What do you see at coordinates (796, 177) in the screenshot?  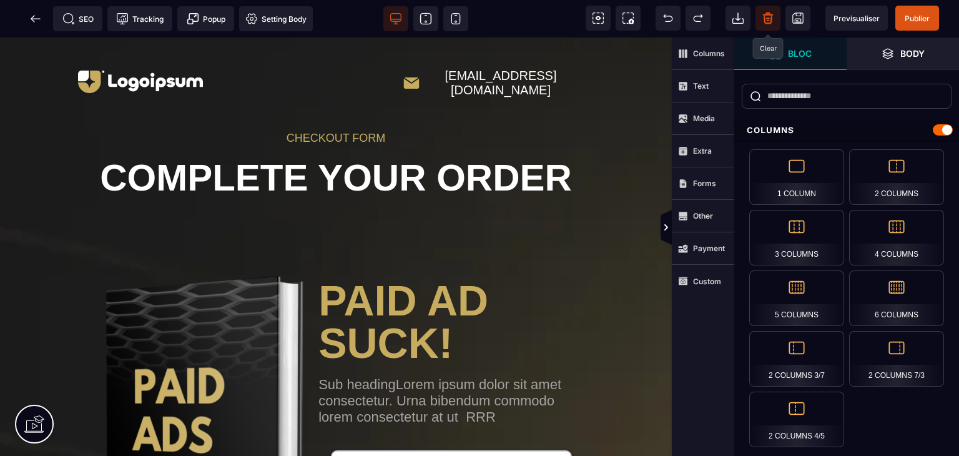 I see `div: 1 Column` at bounding box center [796, 177].